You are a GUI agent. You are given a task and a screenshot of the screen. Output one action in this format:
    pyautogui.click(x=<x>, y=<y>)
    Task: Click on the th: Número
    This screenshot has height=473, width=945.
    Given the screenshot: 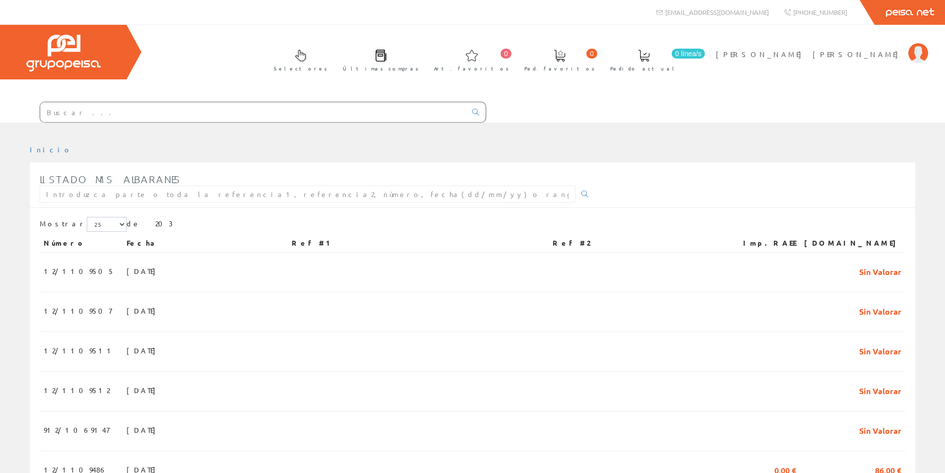 What is the action you would take?
    pyautogui.click(x=81, y=243)
    